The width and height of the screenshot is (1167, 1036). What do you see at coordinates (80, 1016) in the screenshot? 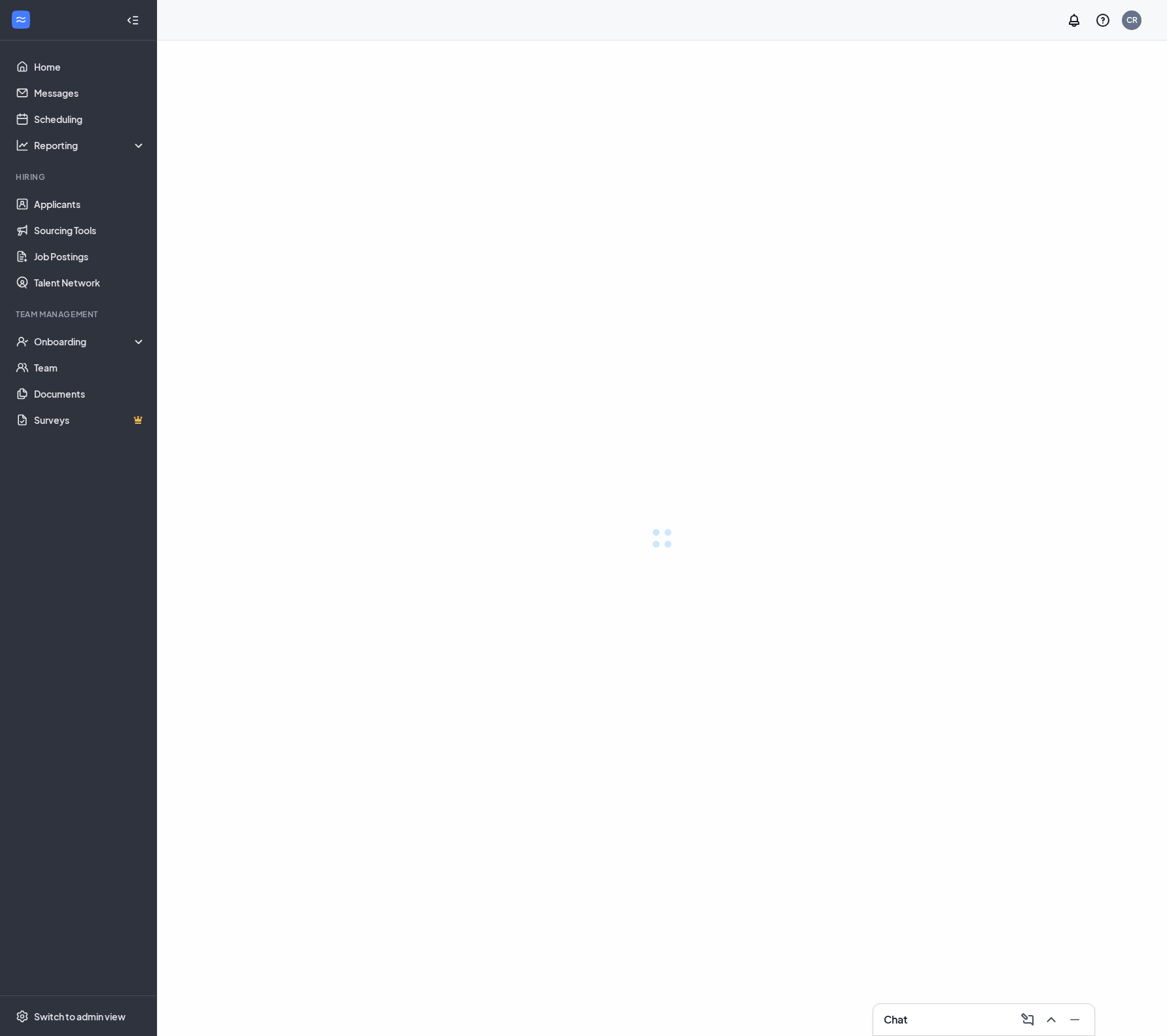
I see `div: Switch to admin view` at bounding box center [80, 1016].